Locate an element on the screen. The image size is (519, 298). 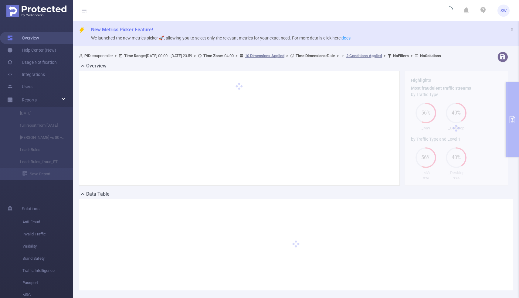
b: PID: is located at coordinates (88, 56).